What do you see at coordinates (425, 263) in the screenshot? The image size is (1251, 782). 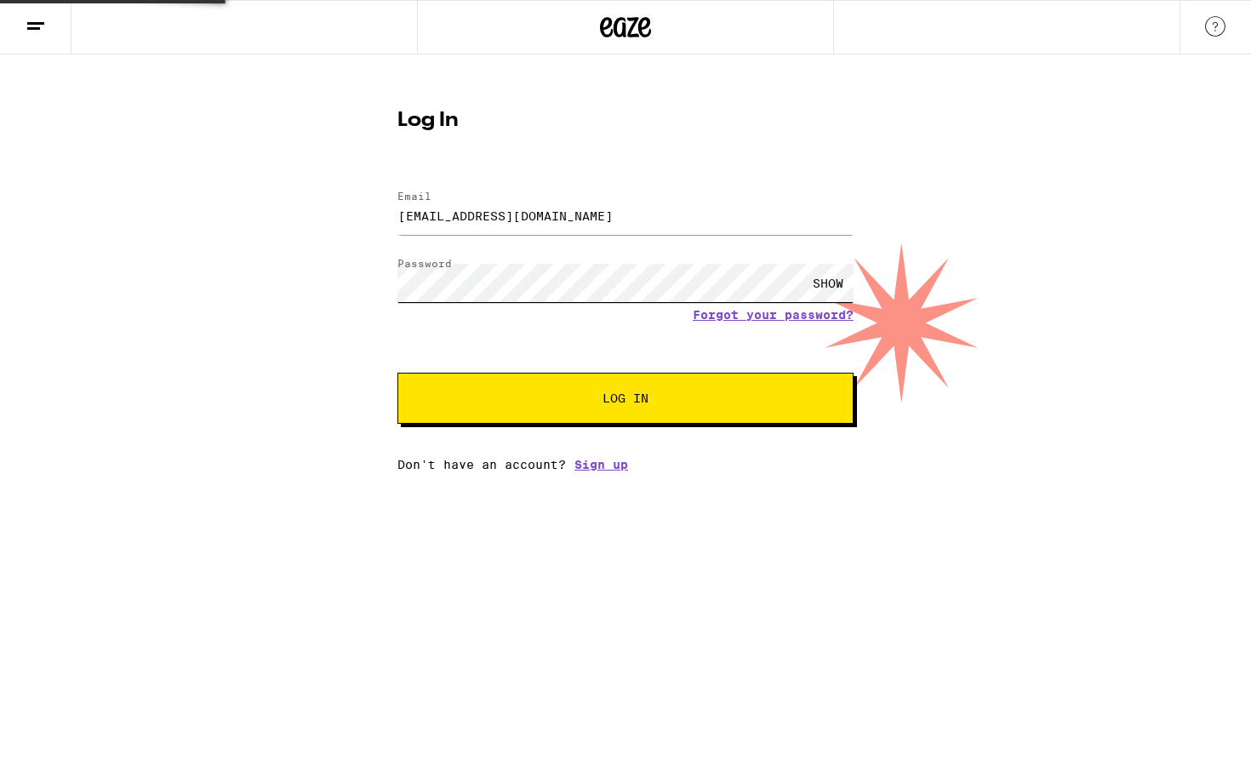 I see `label: Password` at bounding box center [425, 263].